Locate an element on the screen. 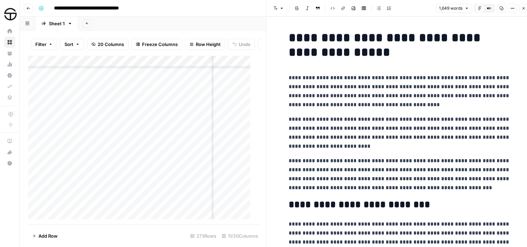 The height and width of the screenshot is (247, 527). img: SimpleTire Logo is located at coordinates (10, 14).